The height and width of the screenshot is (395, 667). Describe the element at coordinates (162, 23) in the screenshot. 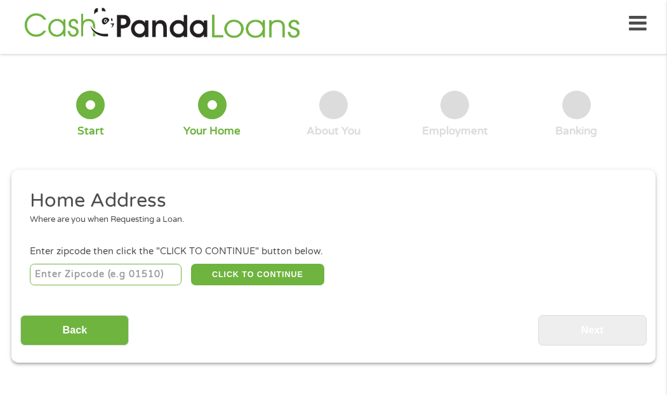

I see `img: GetLoanNow Logo` at that location.